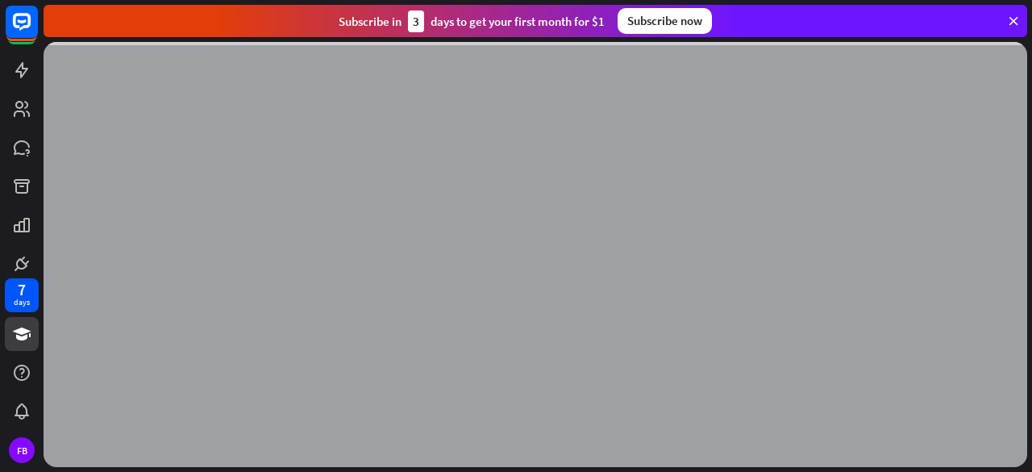 The height and width of the screenshot is (472, 1032). What do you see at coordinates (472, 21) in the screenshot?
I see `div: Subscribe in days to get your first month for $1` at bounding box center [472, 21].